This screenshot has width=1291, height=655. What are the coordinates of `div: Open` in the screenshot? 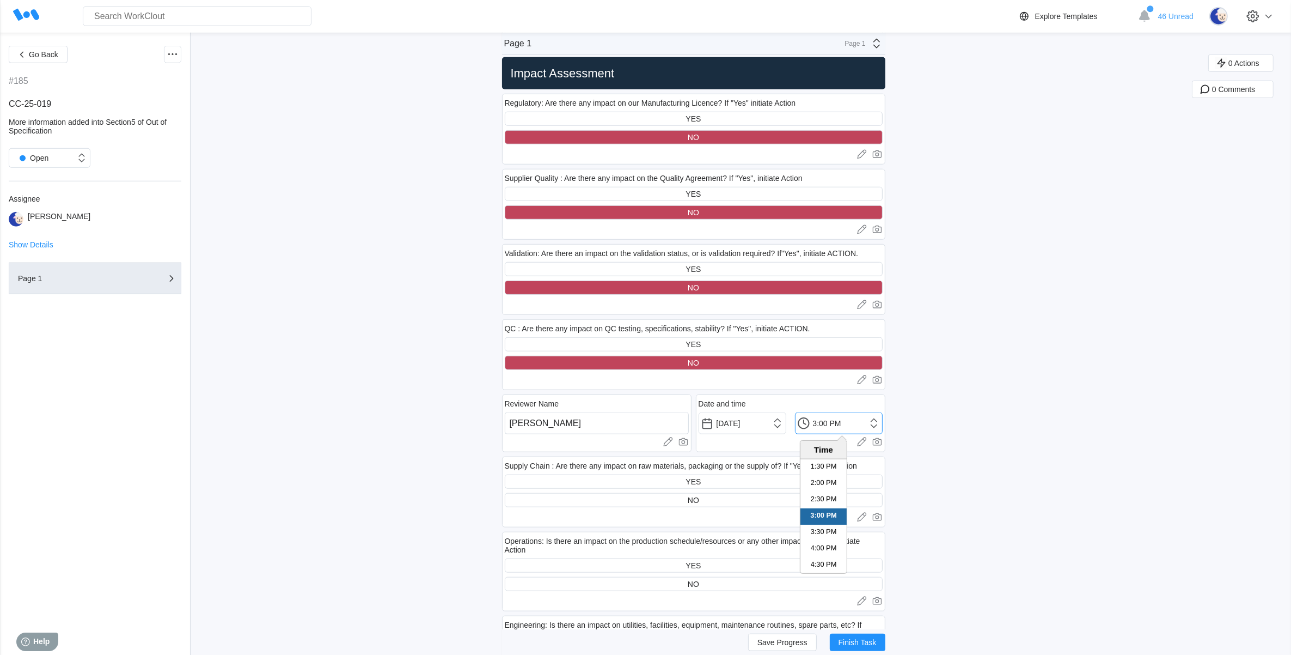 It's located at (32, 158).